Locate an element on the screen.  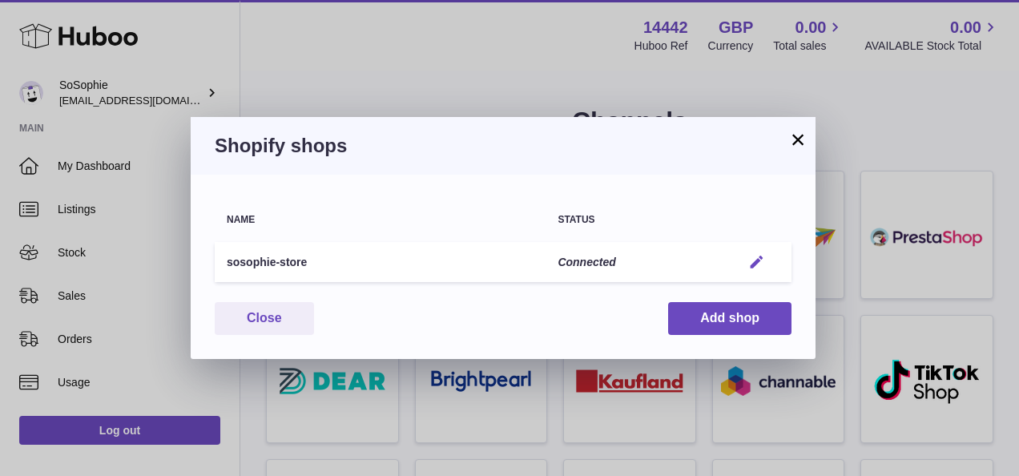
button: Close is located at coordinates (264, 318).